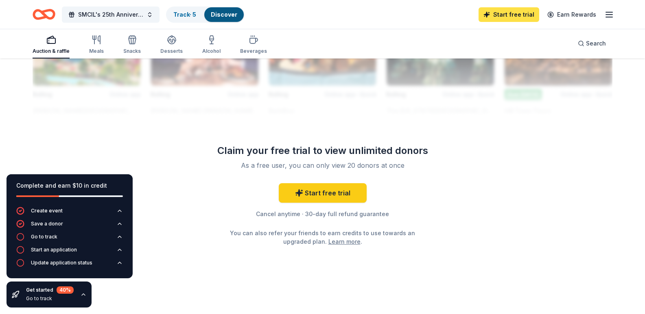 This screenshot has height=314, width=645. Describe the element at coordinates (323, 238) in the screenshot. I see `div: You can also refer your friends to earn credits to use towards an upgraded plan. .` at that location.